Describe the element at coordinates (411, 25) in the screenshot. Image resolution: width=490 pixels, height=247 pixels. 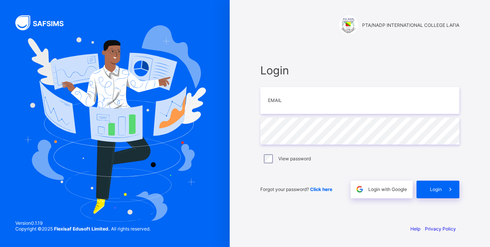
I see `span: PTA/NADP INTERNATIONAL COLLEGE LAFIA` at that location.